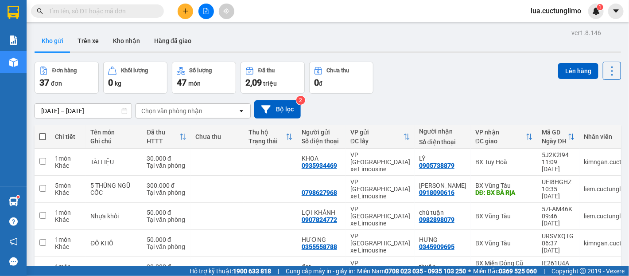  What do you see at coordinates (377, 132) in the screenshot?
I see `div: VP gửi` at bounding box center [377, 132].